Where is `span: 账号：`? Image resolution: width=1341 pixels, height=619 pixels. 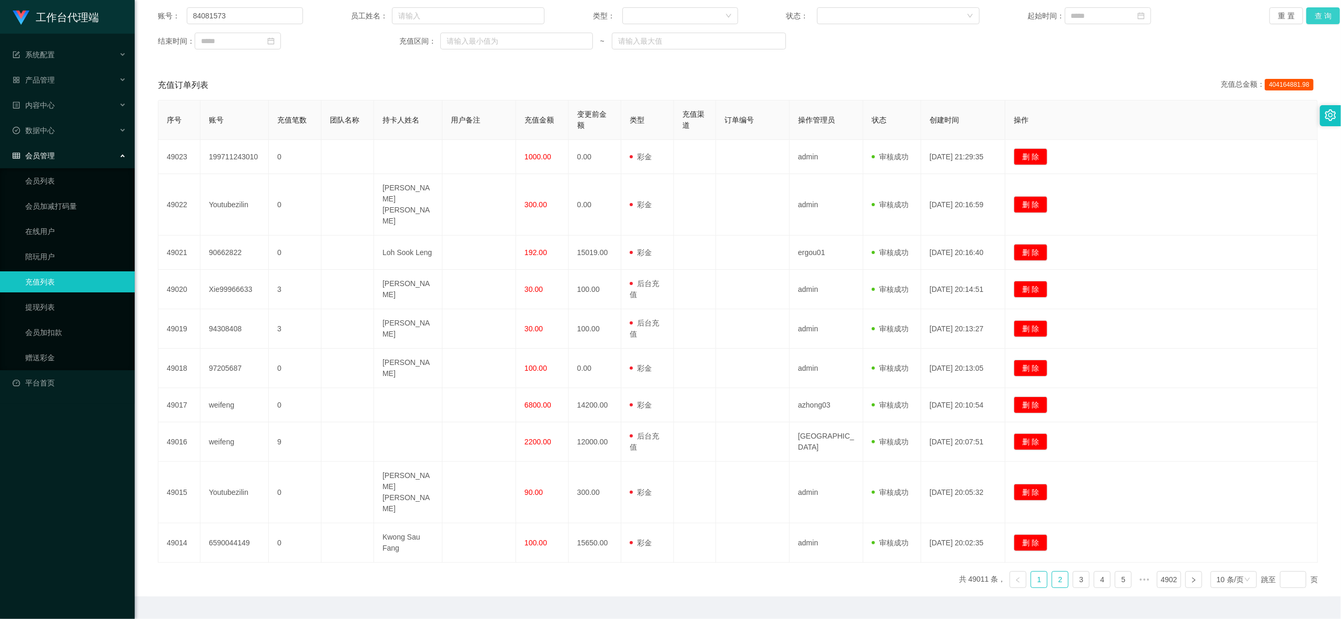 span: 账号： is located at coordinates (172, 16).